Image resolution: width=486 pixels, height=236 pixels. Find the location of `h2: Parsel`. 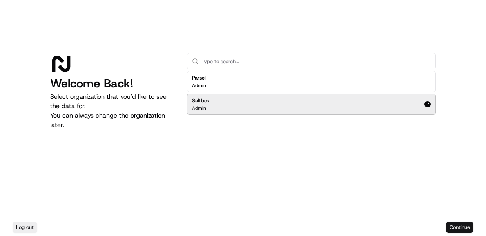

h2: Parsel is located at coordinates (199, 78).